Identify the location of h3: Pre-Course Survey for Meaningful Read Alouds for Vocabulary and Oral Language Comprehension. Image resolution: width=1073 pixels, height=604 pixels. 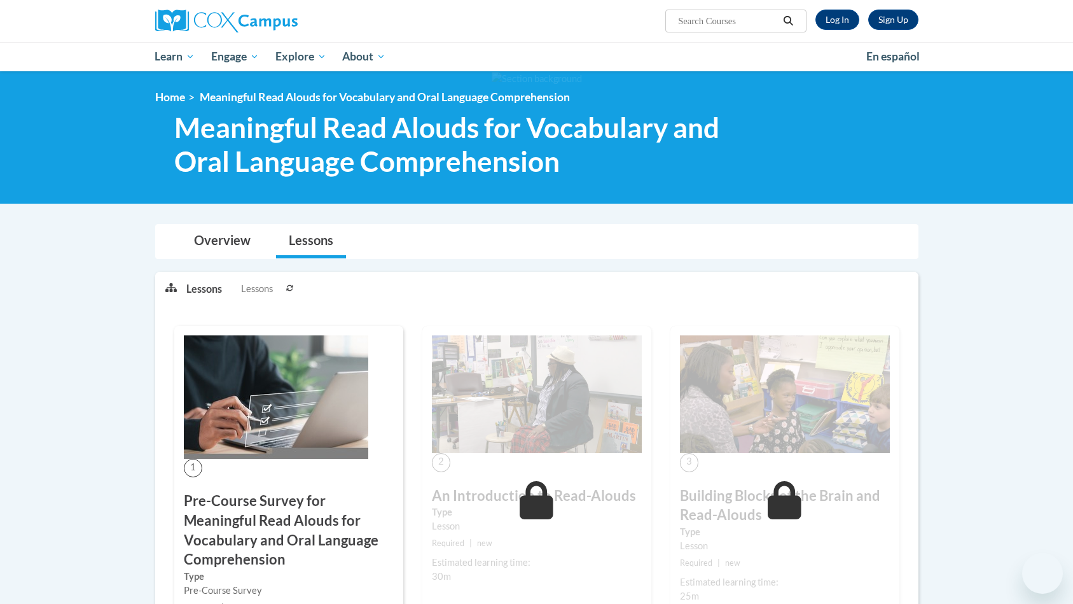
(289, 530).